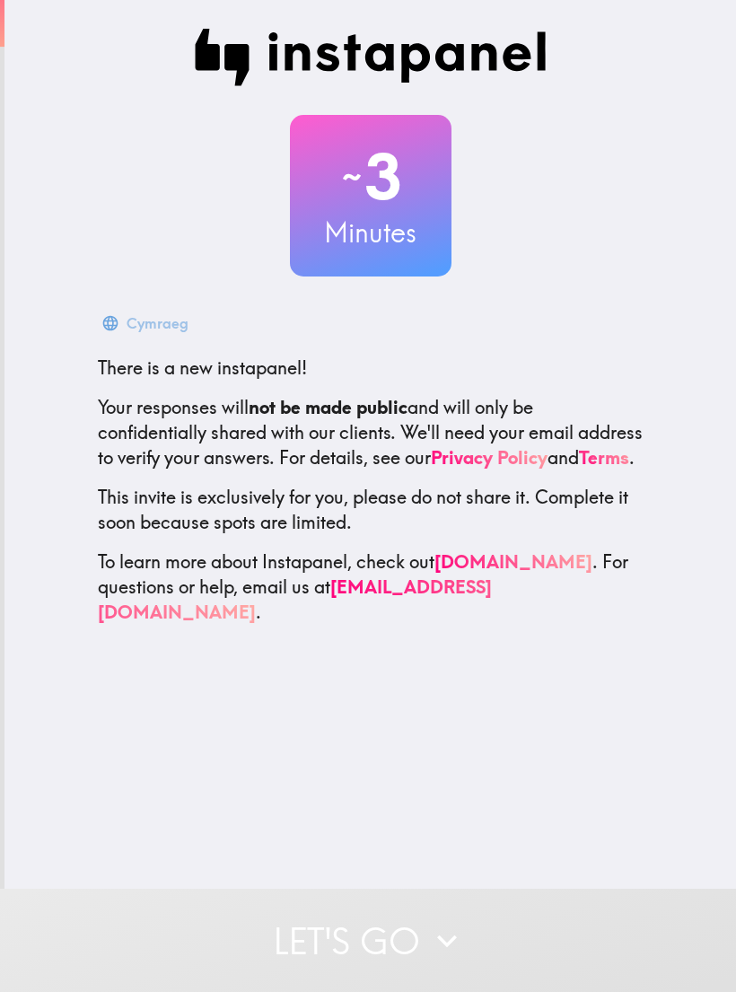  Describe the element at coordinates (202, 367) in the screenshot. I see `span: There is a new instapanel!` at that location.